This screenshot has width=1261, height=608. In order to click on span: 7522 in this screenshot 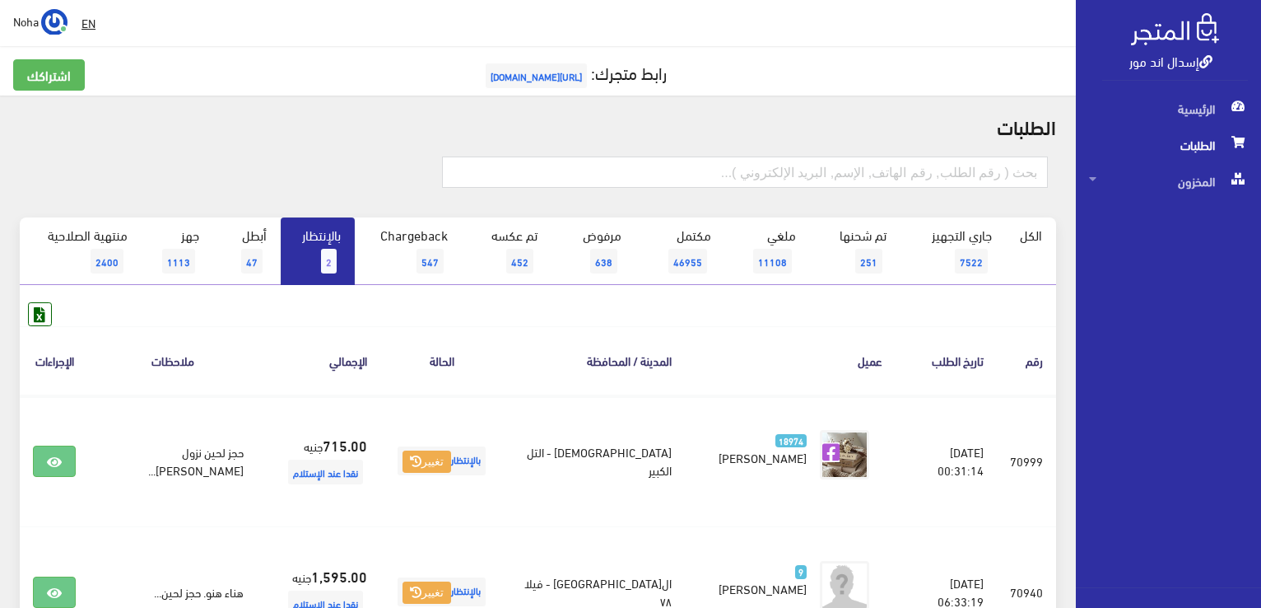, I will do `click(972, 261)`.